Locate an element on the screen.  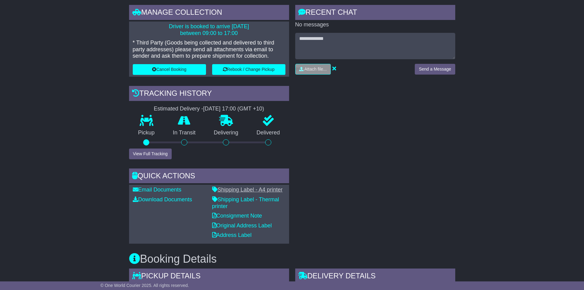
div: Estimated Delivery - is located at coordinates (209, 109).